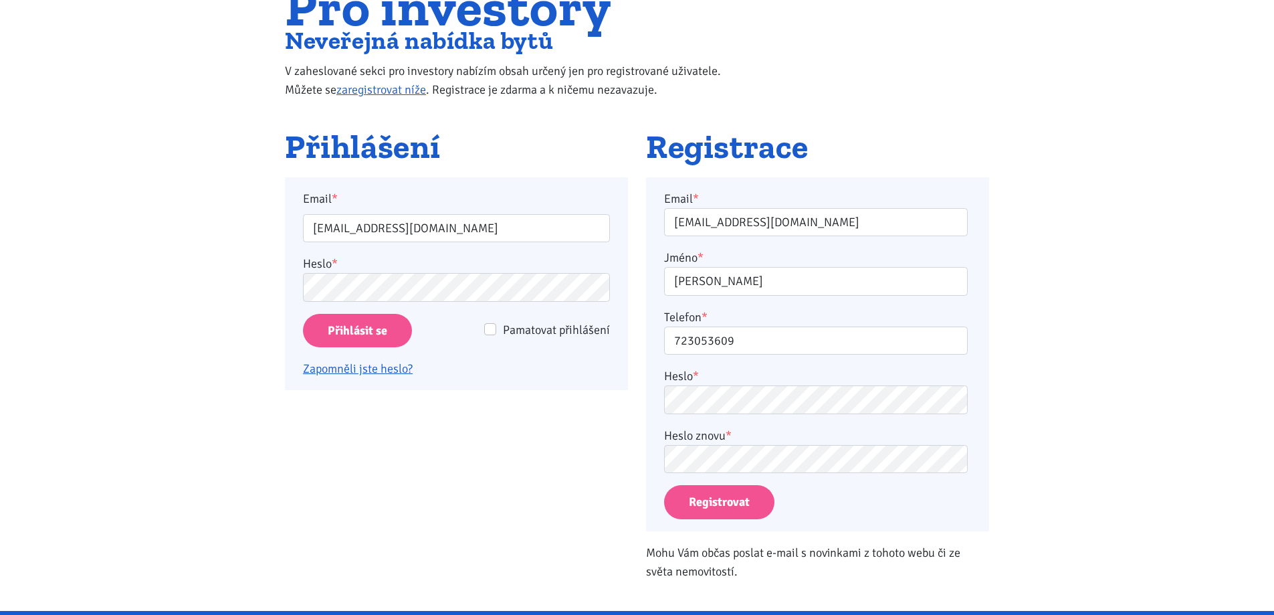 Image resolution: width=1274 pixels, height=615 pixels. Describe the element at coordinates (516, 80) in the screenshot. I see `p: V zaheslované sekci pro investory nabízím obsah určený jen pro registrované uživatele. Můžete se ...` at that location.